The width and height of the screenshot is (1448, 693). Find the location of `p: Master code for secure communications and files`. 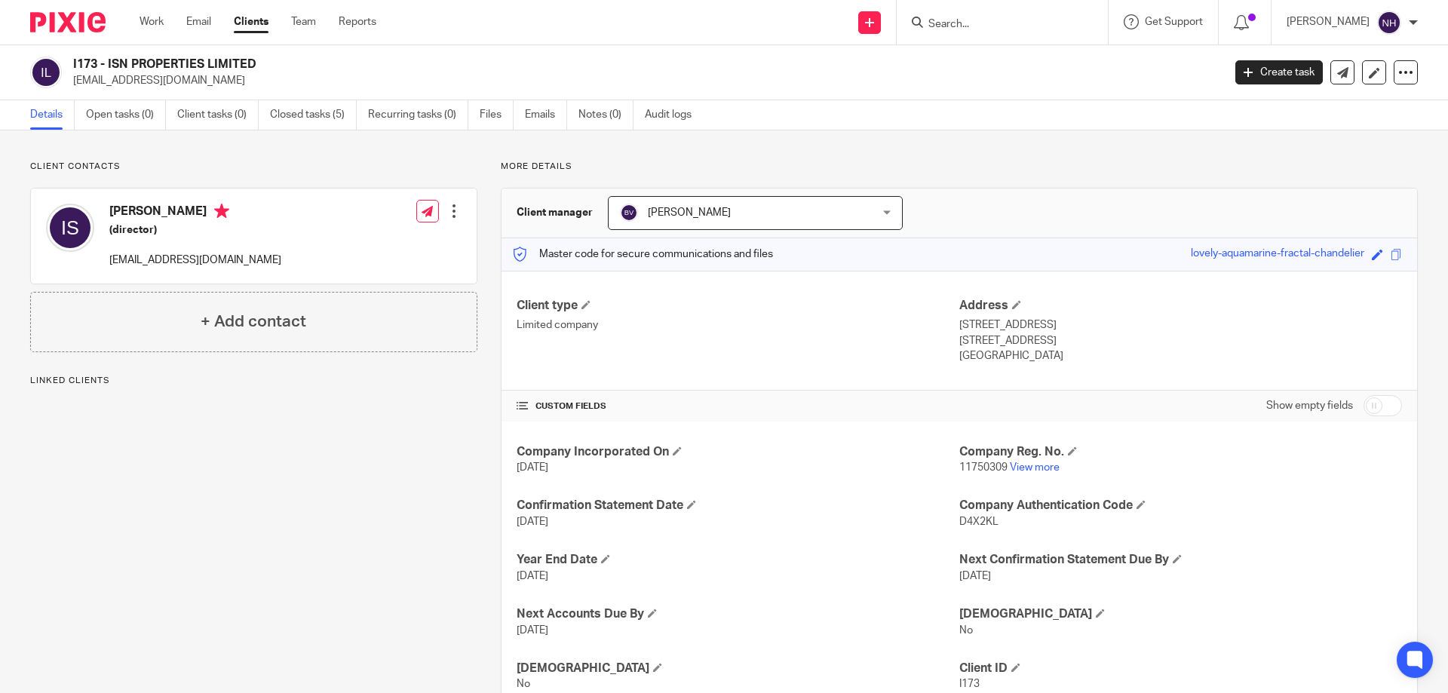

p: Master code for secure communications and files is located at coordinates (642, 254).